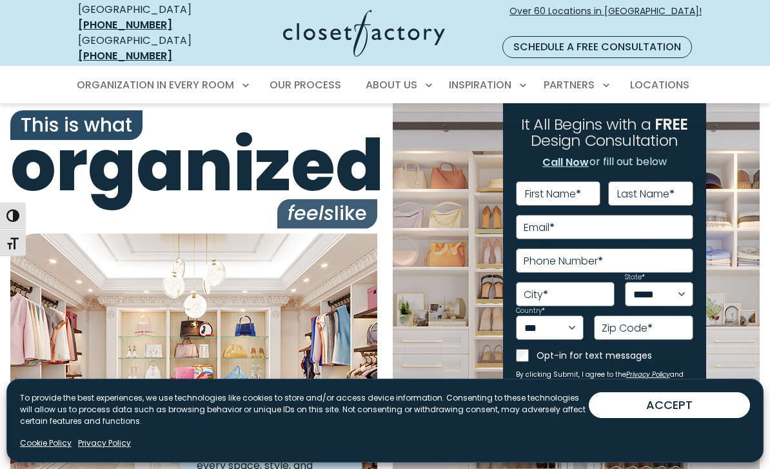 This screenshot has width=770, height=469. Describe the element at coordinates (46, 443) in the screenshot. I see `a: Cookie Policy` at that location.